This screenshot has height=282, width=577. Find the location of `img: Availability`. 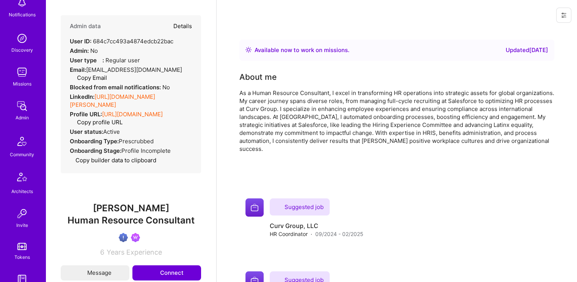

img: Availability is located at coordinates (249, 50).